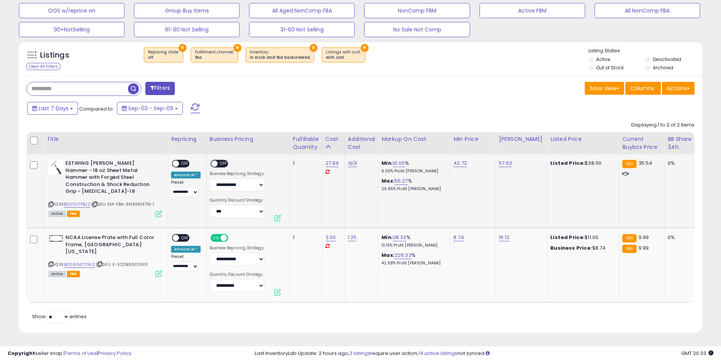 This screenshot has height=361, width=721. What do you see at coordinates (643, 88) in the screenshot?
I see `button: Columns` at bounding box center [643, 88].